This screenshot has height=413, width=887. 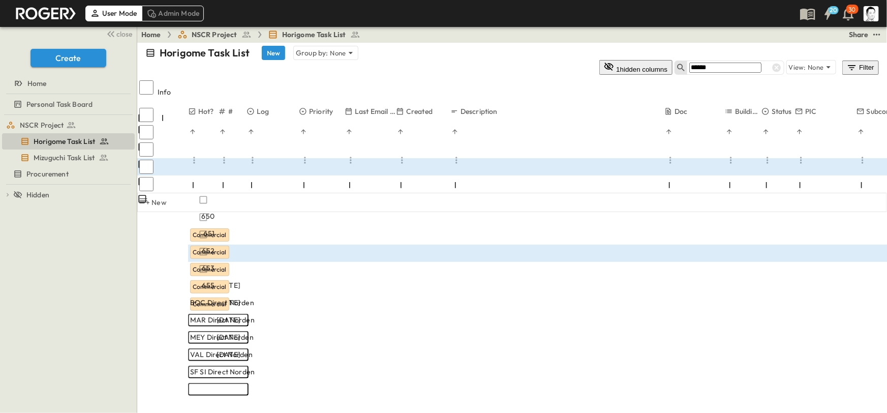 What do you see at coordinates (209, 233) in the screenshot?
I see `span: 651` at bounding box center [209, 233].